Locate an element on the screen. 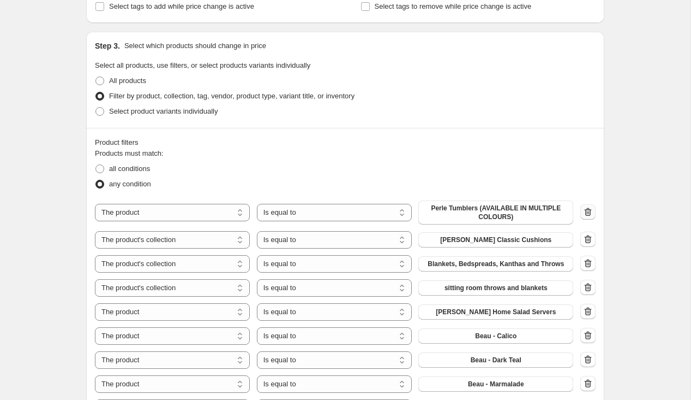 The width and height of the screenshot is (691, 400). span: All products is located at coordinates (128, 80).